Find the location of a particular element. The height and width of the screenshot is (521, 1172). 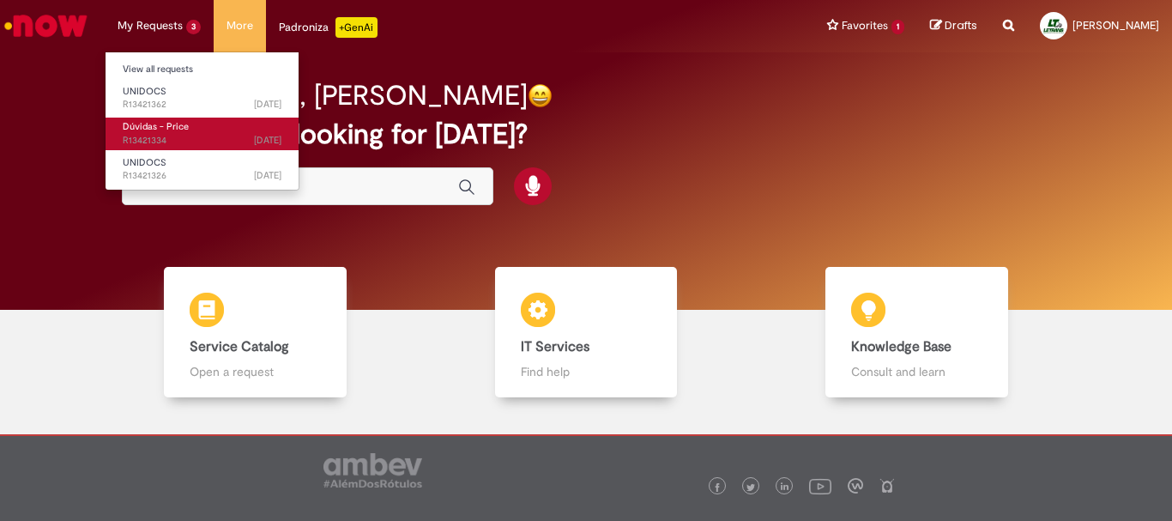

a: Open R13421362 : UNIDOCS is located at coordinates (202, 98).